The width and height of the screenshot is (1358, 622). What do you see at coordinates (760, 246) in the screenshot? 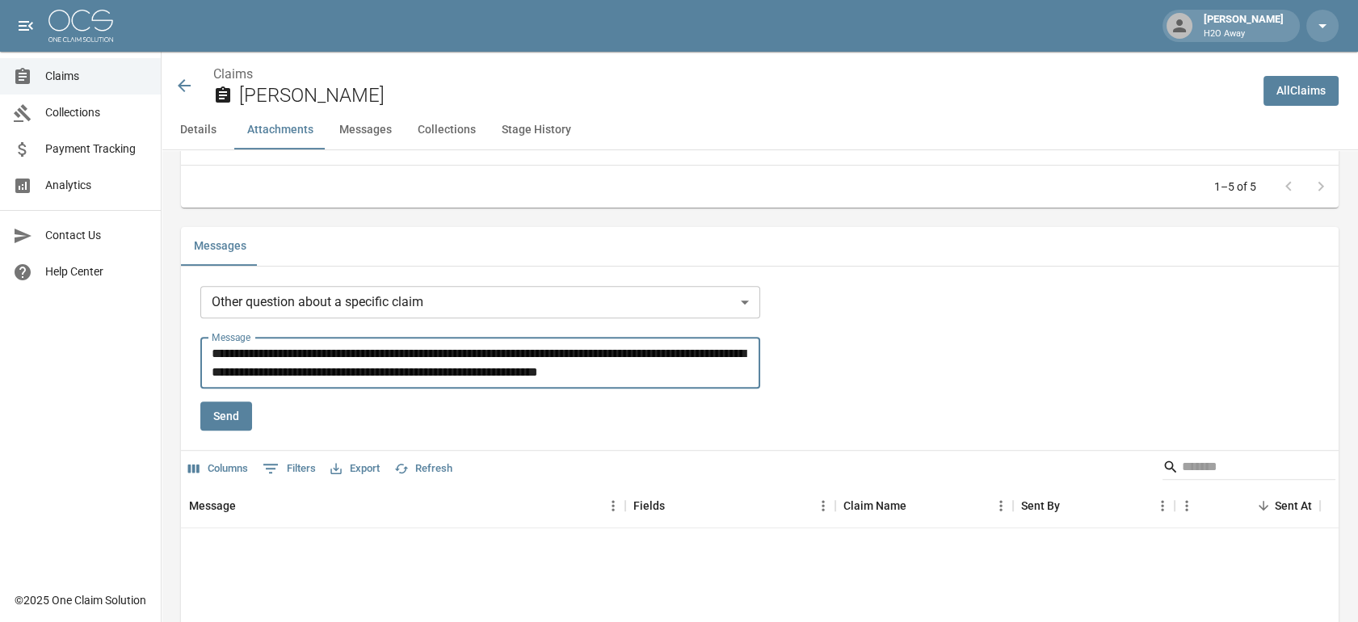
I see `div: related-list tabs` at bounding box center [760, 246].